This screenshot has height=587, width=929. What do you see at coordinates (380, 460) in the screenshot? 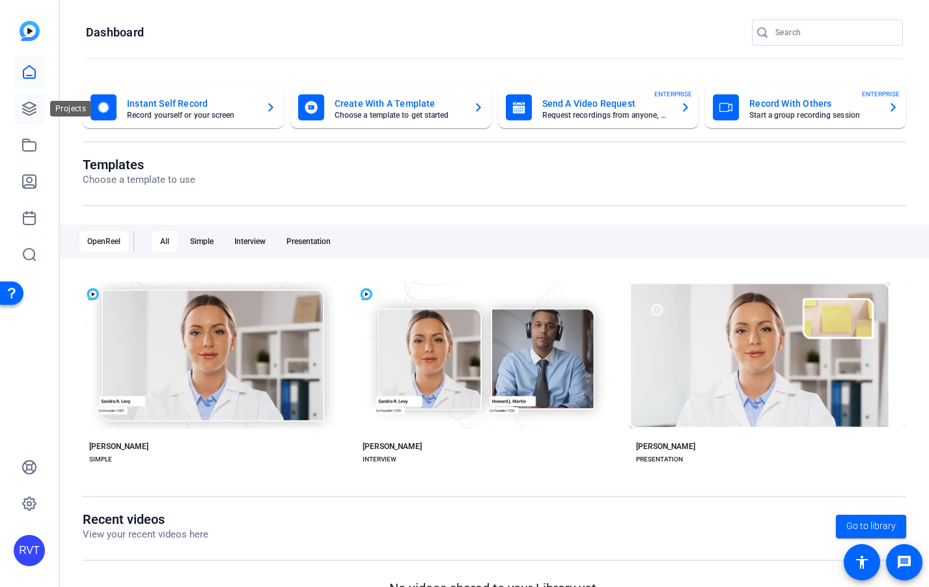
I see `div: INTERVIEW` at bounding box center [380, 460].